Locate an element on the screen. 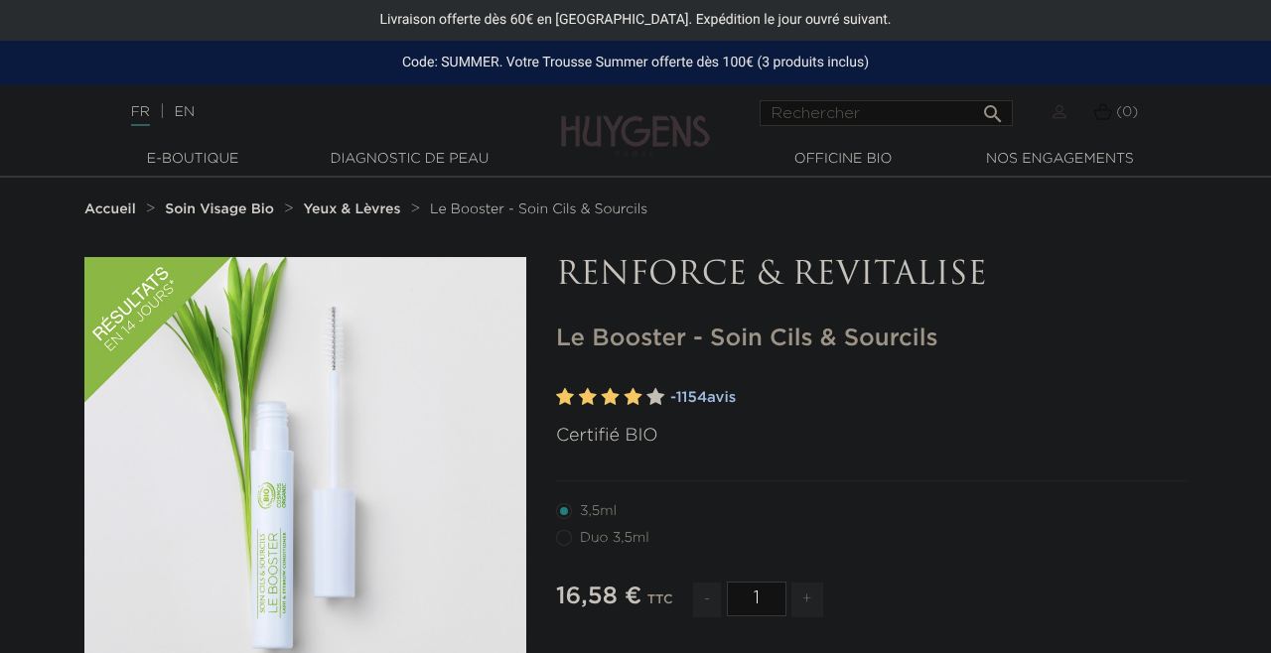 This screenshot has height=653, width=1271. strong: Accueil is located at coordinates (110, 209).